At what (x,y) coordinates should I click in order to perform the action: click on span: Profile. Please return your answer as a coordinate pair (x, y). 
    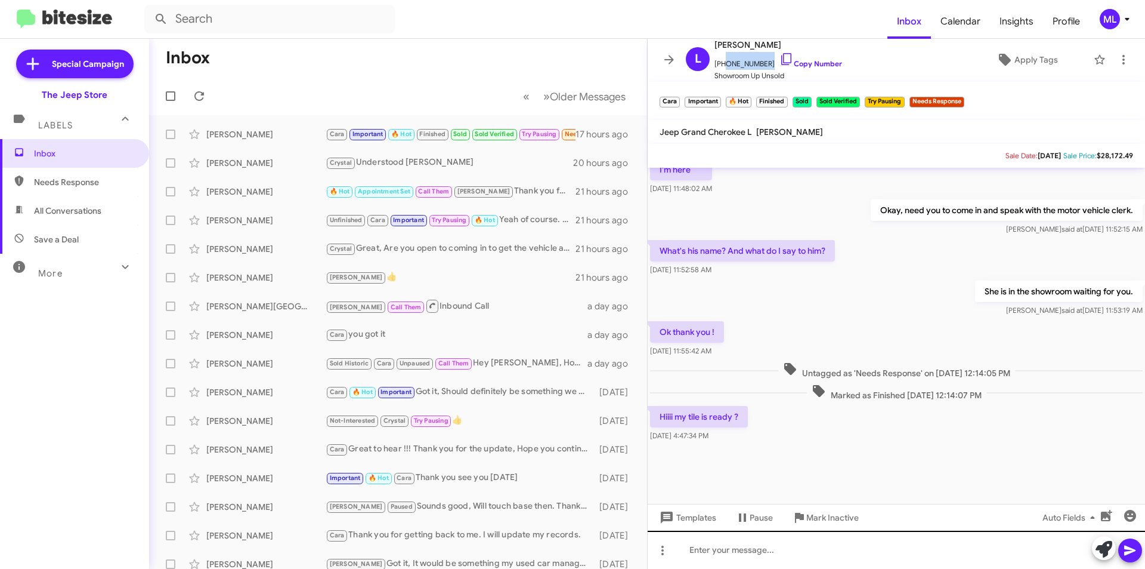
    Looking at the image, I should click on (1067, 21).